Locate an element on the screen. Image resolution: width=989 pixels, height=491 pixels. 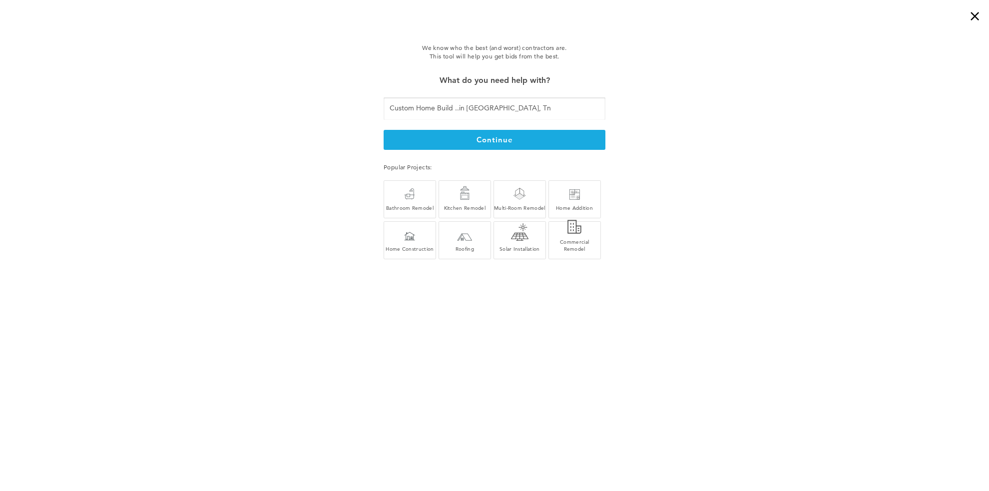
div: Bathroom Remodel is located at coordinates (410, 208).